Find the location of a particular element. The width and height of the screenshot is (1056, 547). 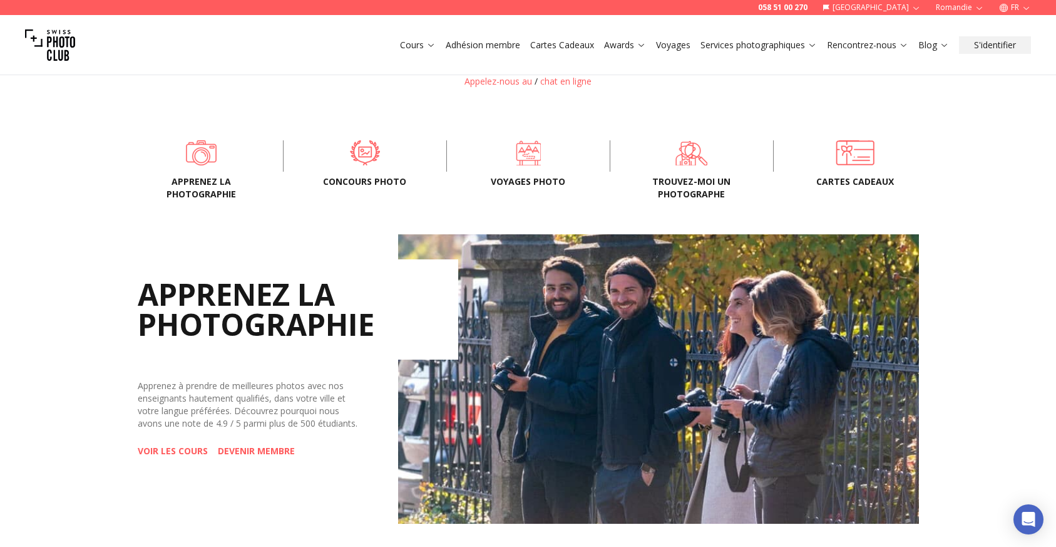

a: Voyages is located at coordinates (673, 45).